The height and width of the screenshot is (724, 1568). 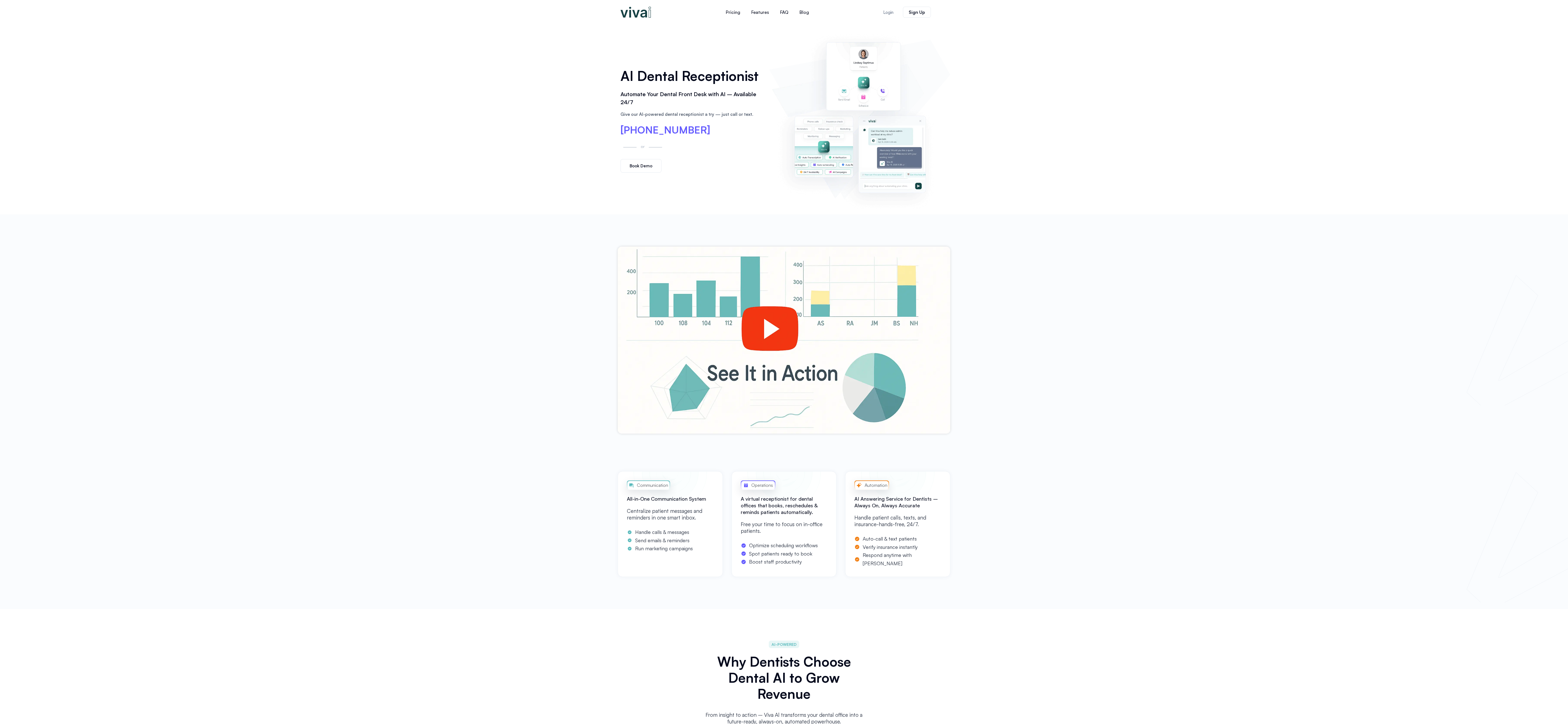 I want to click on p: Free your time to focus on in-office patients., so click(x=784, y=528).